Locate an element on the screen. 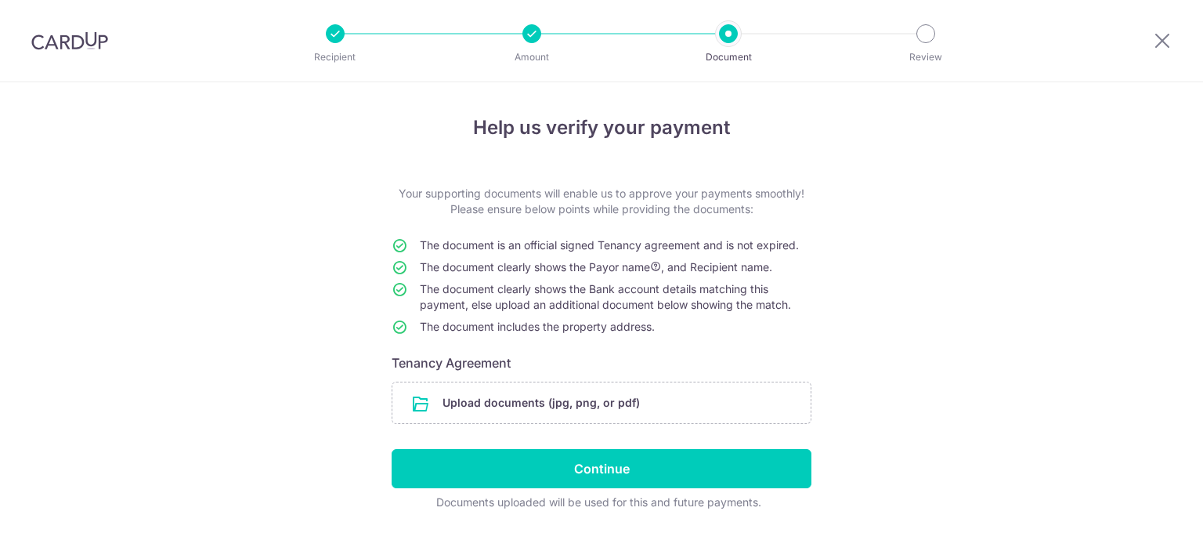  p: Amount is located at coordinates (532, 57).